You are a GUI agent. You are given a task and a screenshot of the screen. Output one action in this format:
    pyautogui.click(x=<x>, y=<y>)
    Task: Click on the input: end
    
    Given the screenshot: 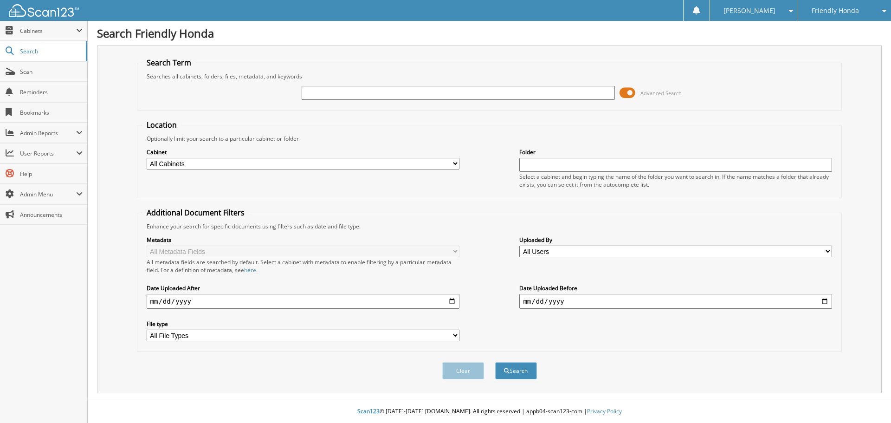 What is the action you would take?
    pyautogui.click(x=676, y=301)
    